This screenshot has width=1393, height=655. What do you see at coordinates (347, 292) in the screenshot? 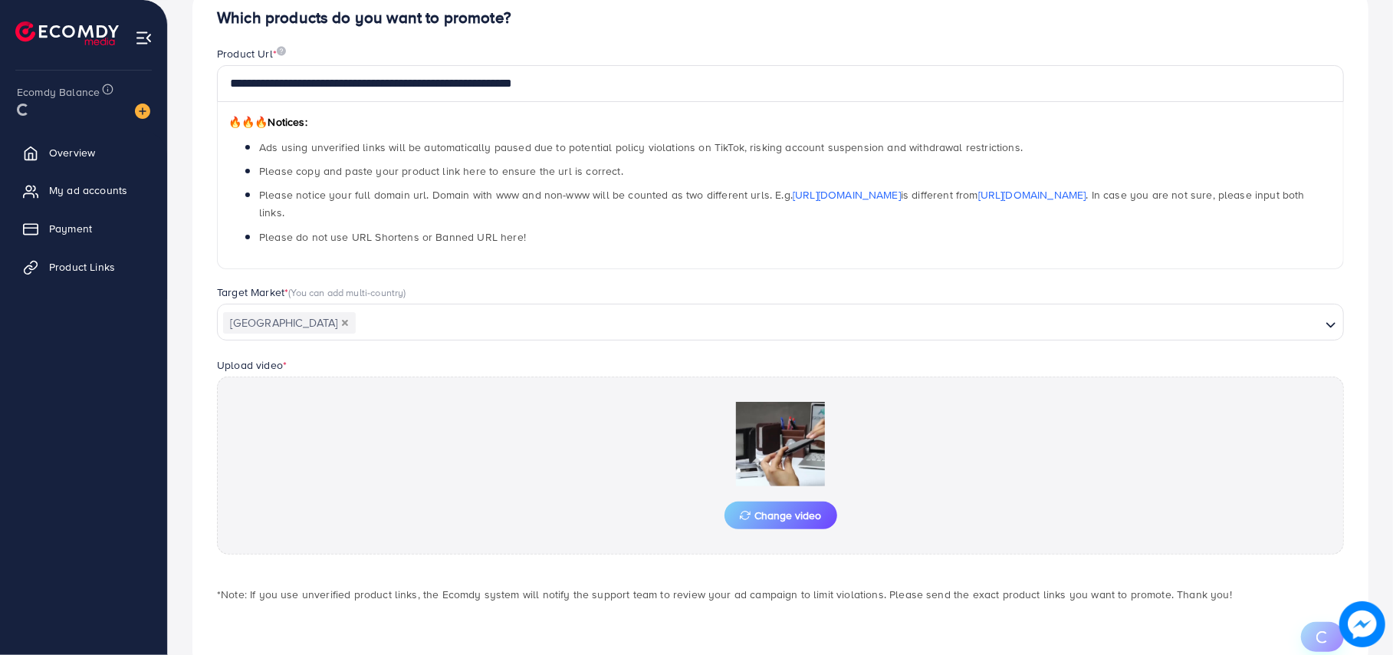
I see `span: (You can add multi-country)` at bounding box center [347, 292].